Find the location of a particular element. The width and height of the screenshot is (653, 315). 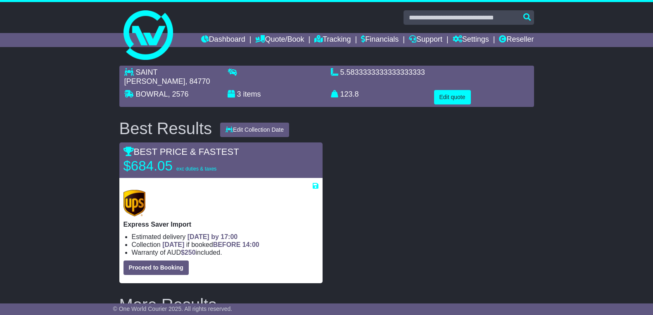

a: Financials is located at coordinates (380, 40).